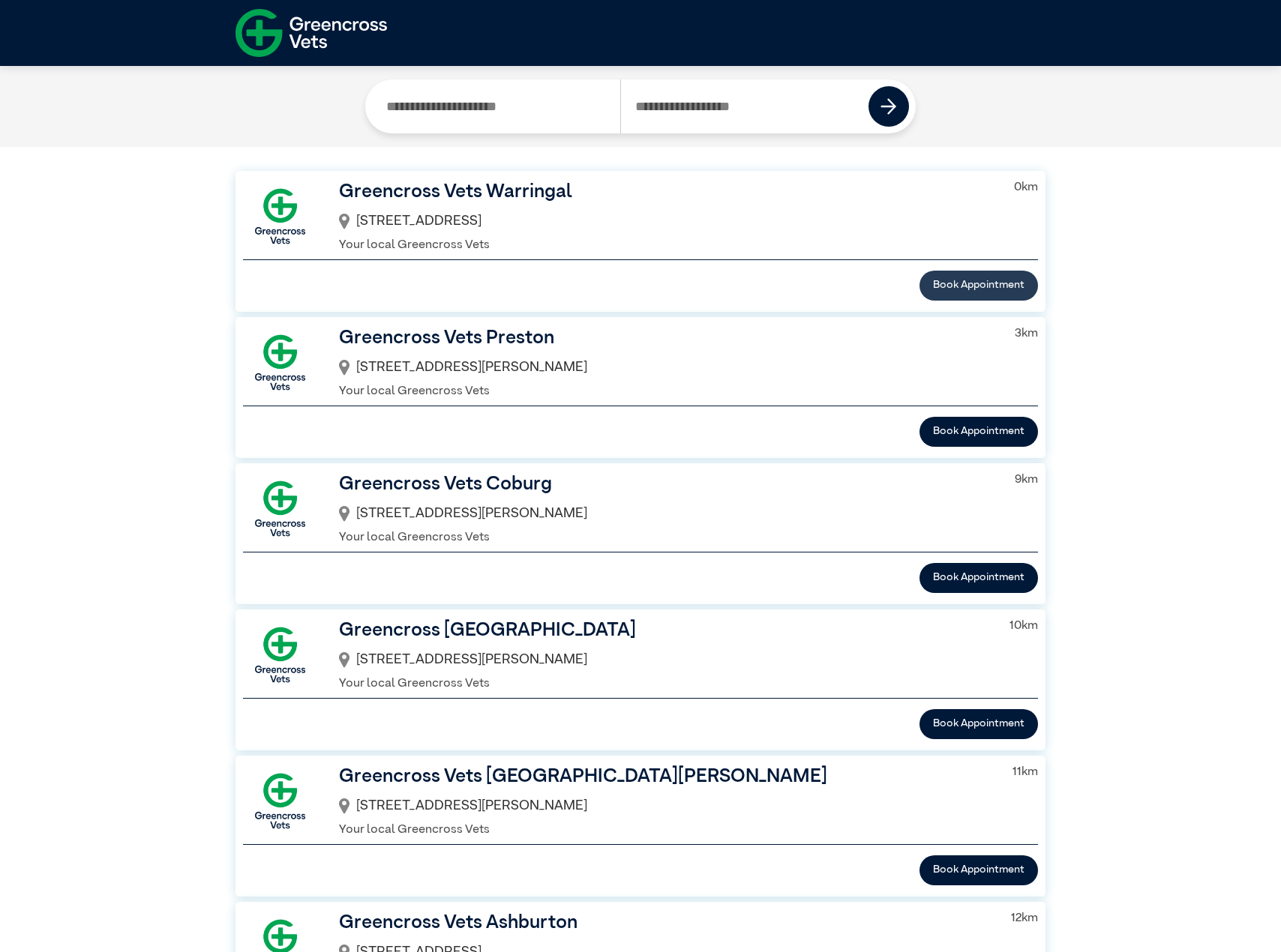  I want to click on p: 3 km, so click(1026, 334).